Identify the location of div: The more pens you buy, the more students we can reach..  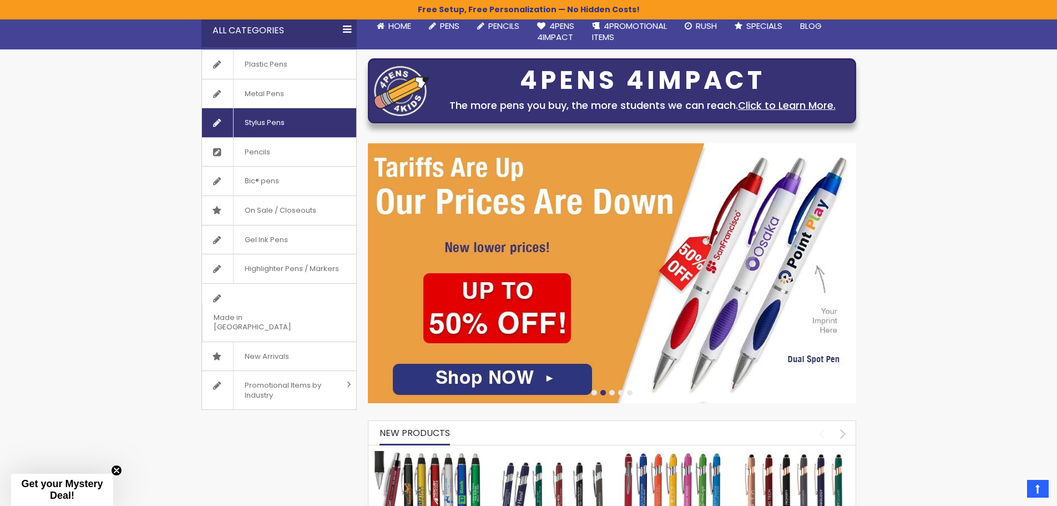
(643, 105).